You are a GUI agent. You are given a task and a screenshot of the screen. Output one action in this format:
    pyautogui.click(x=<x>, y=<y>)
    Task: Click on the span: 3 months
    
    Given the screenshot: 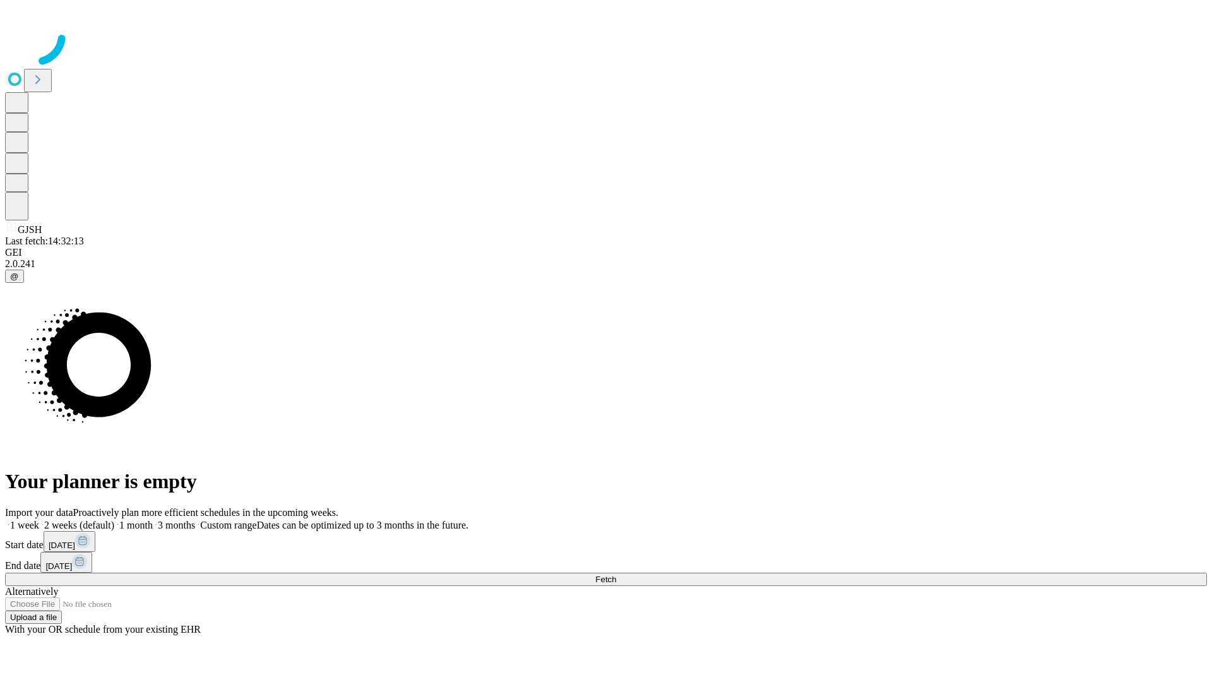 What is the action you would take?
    pyautogui.click(x=176, y=525)
    